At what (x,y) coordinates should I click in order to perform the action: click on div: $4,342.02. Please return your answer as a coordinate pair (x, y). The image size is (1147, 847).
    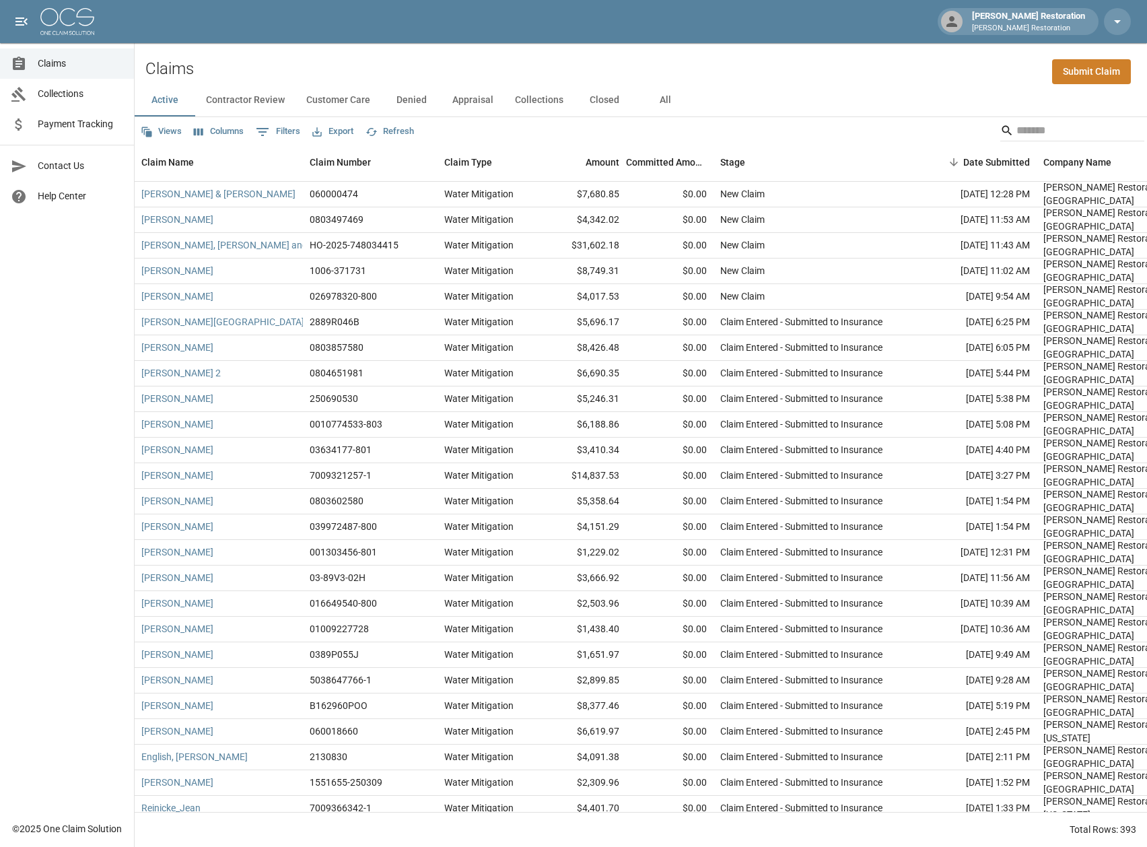
    Looking at the image, I should click on (582, 220).